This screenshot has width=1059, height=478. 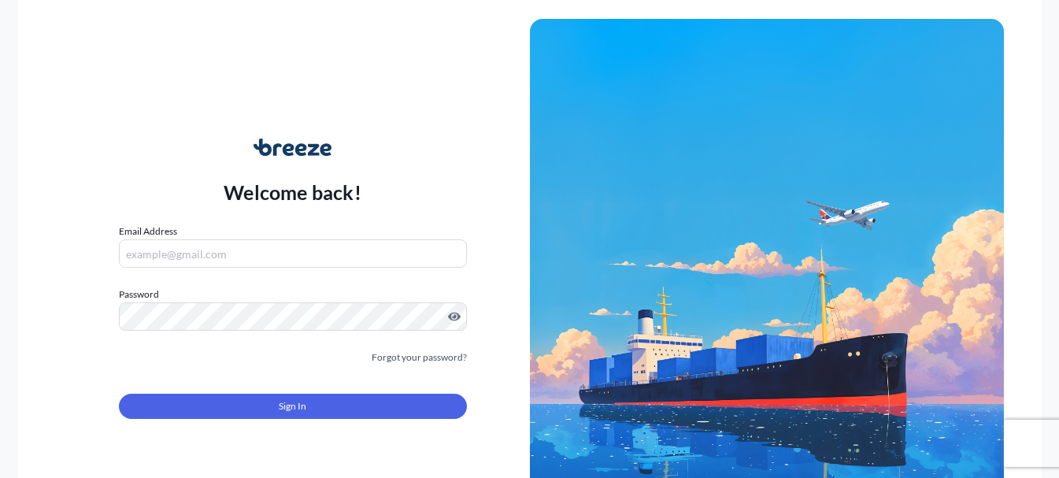 What do you see at coordinates (148, 232) in the screenshot?
I see `label: Email Address` at bounding box center [148, 232].